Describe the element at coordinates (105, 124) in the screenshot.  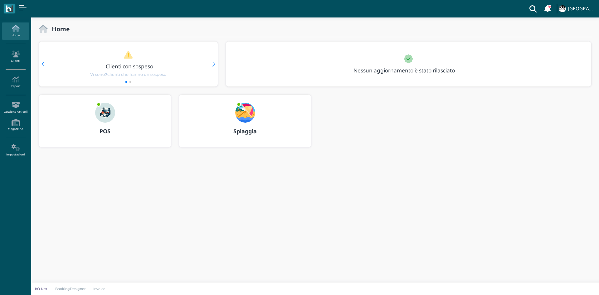
I see `a: ... POS` at that location.